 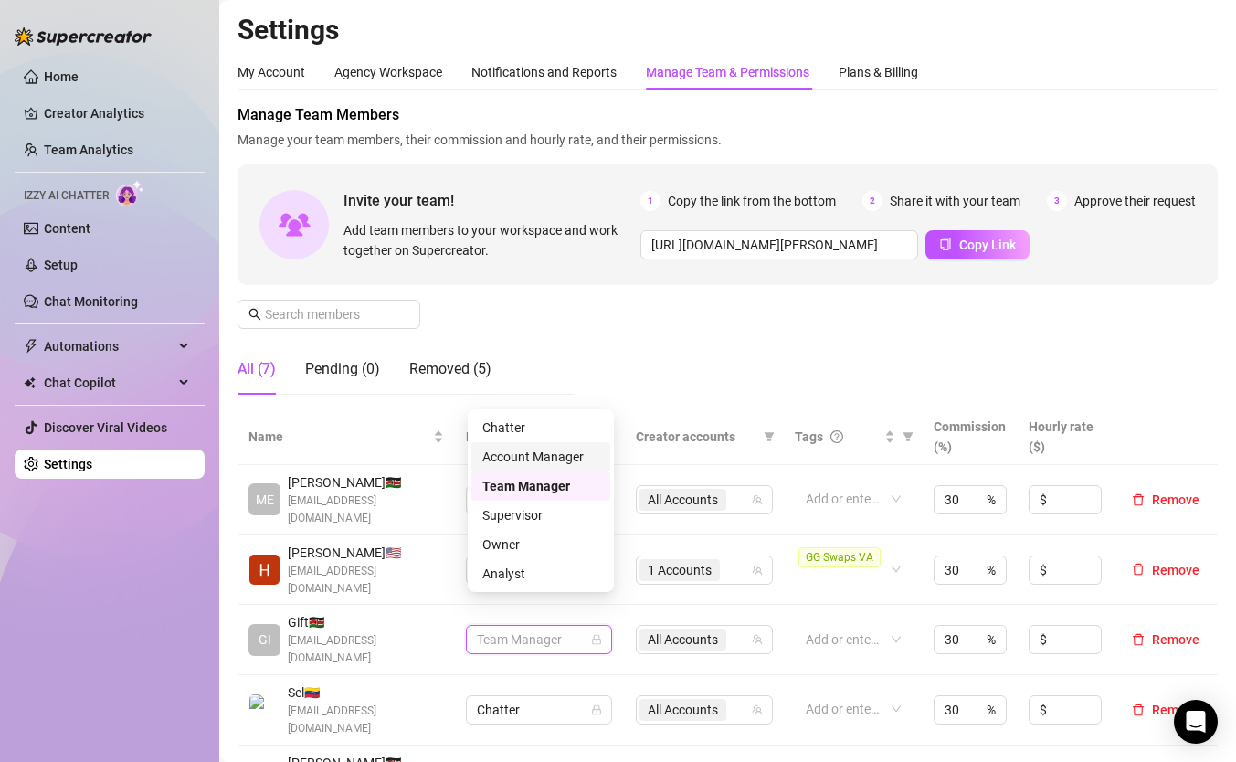 I want to click on span: 1, so click(x=651, y=201).